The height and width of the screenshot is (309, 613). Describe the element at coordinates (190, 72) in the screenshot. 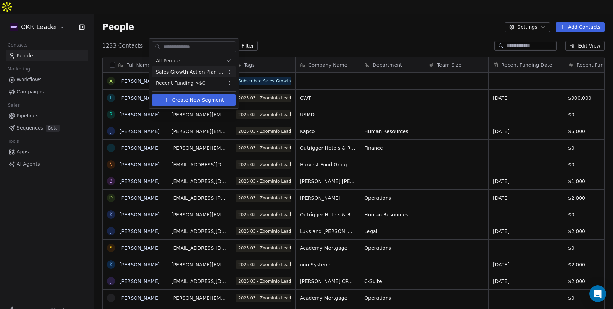

I see `span: Sales Growth Action Plan Subscribers` at that location.